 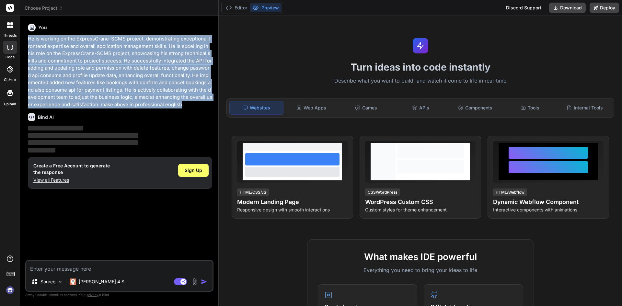 I want to click on label: Upload, so click(x=10, y=104).